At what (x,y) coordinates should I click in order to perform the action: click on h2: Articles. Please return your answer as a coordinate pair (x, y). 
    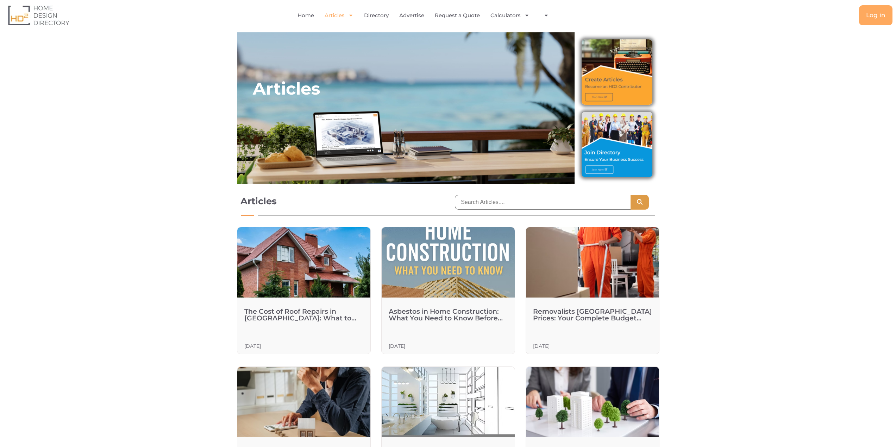
    Looking at the image, I should click on (286, 89).